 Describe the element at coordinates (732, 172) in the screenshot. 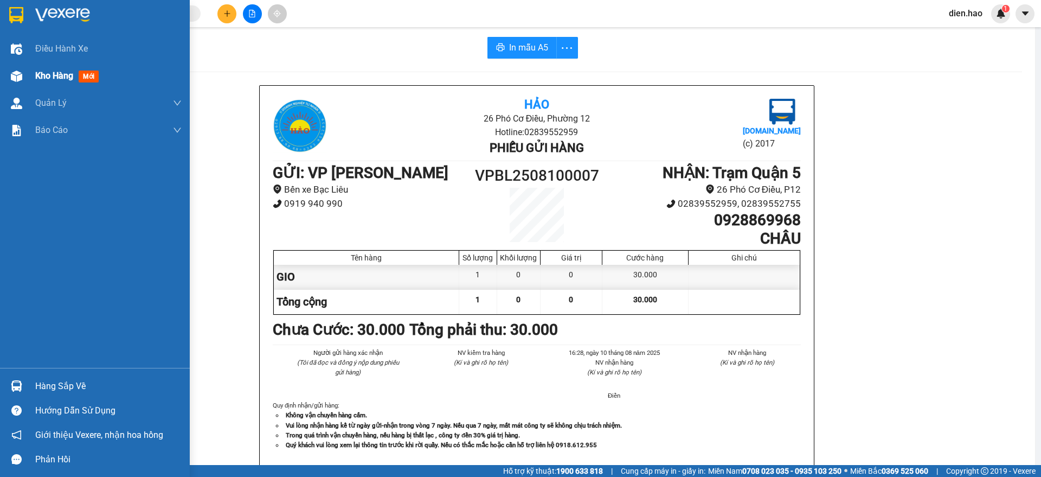

I see `b: NHẬN : Trạm Quận 5` at that location.